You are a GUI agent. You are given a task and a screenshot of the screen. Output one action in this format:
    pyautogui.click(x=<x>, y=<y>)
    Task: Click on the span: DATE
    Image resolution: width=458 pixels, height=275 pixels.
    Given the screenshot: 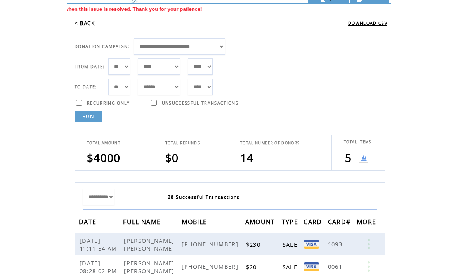 What is the action you would take?
    pyautogui.click(x=88, y=223)
    